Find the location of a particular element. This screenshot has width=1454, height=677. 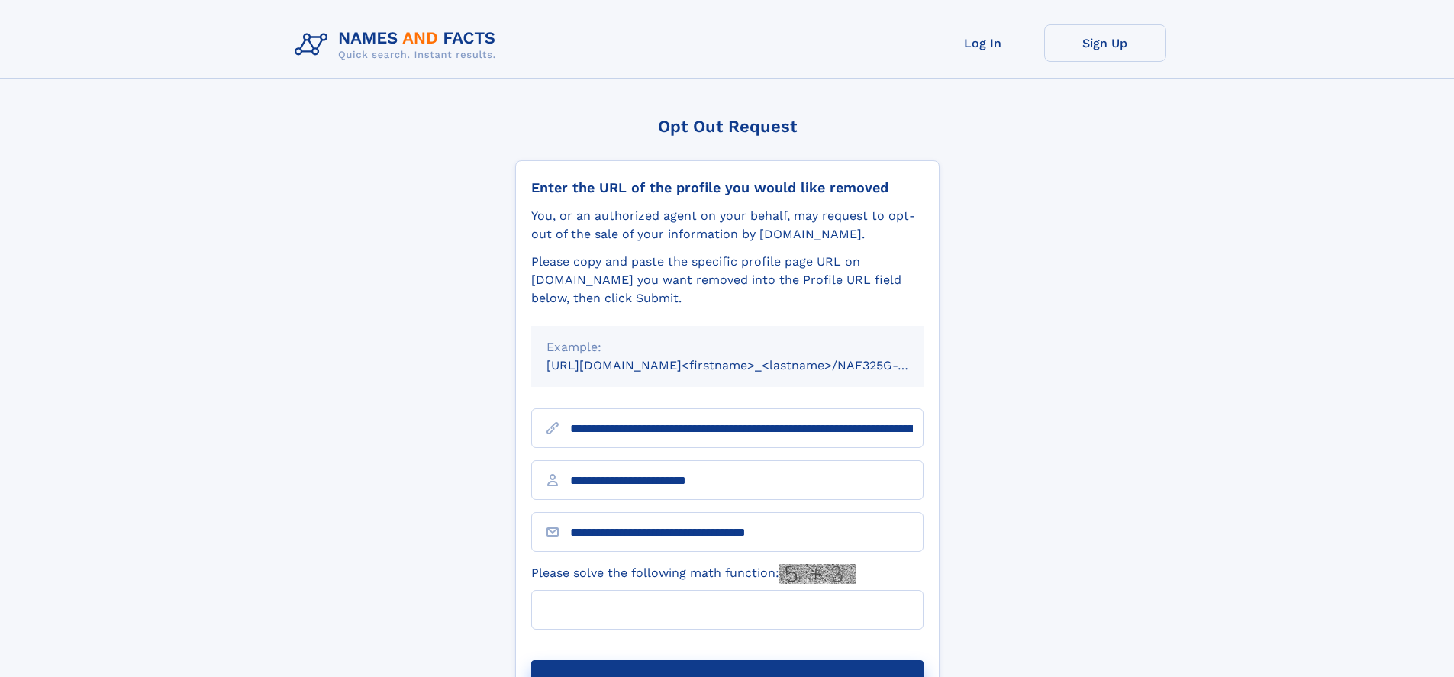

label: Please solve the following math function: is located at coordinates (693, 574).